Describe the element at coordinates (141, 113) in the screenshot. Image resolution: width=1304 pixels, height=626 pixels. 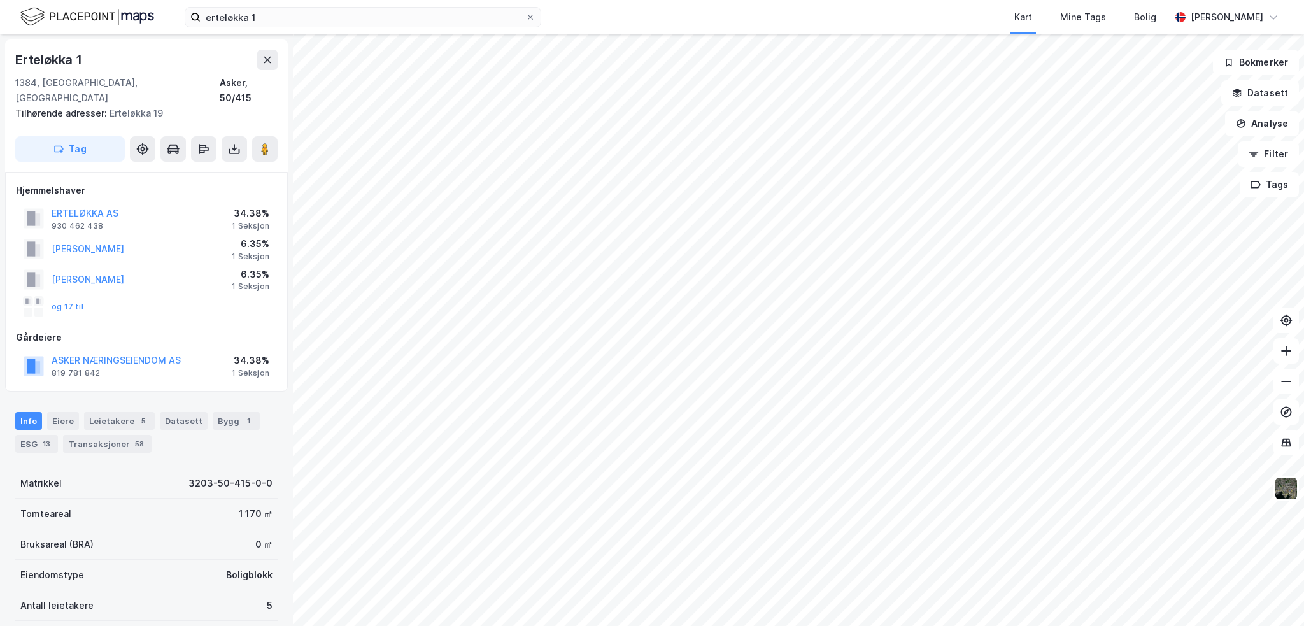
I see `div: Erteløkka 19` at that location.